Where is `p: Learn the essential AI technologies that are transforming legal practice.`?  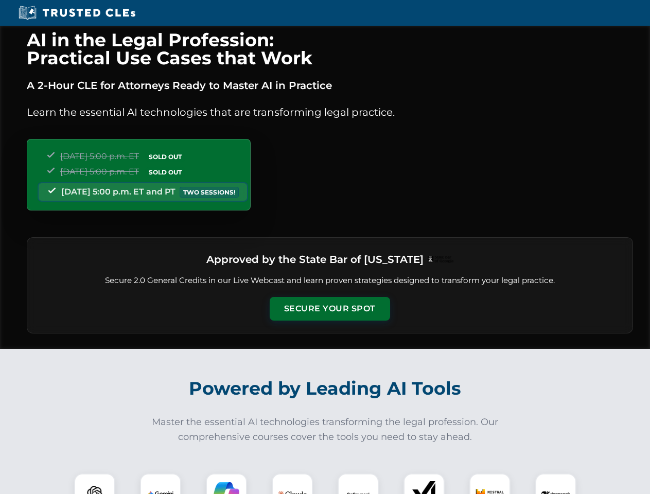
p: Learn the essential AI technologies that are transforming legal practice. is located at coordinates (330, 112).